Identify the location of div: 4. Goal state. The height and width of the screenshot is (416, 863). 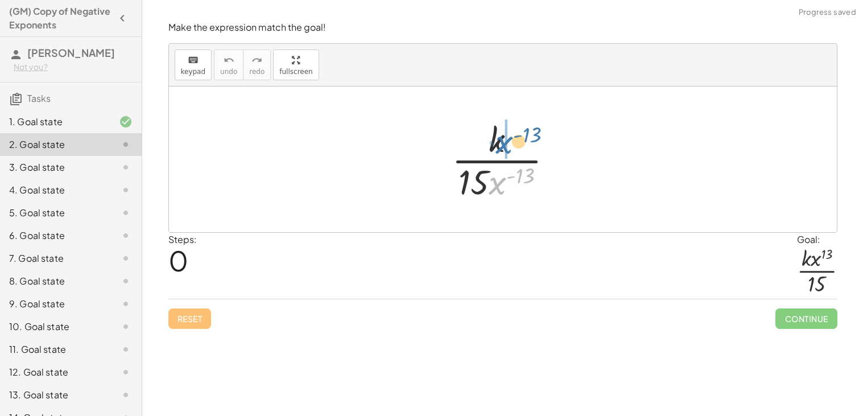
(55, 190).